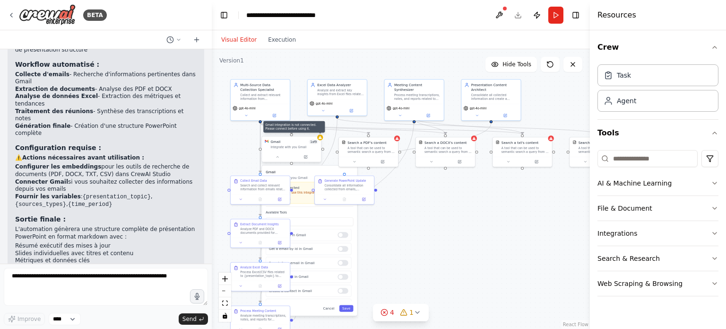 The width and height of the screenshot is (726, 329). I want to click on button: Integrations, so click(658, 233).